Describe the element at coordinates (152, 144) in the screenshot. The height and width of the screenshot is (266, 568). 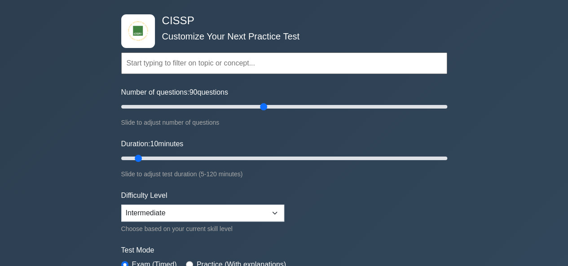
I see `label: Duration: minutes` at that location.